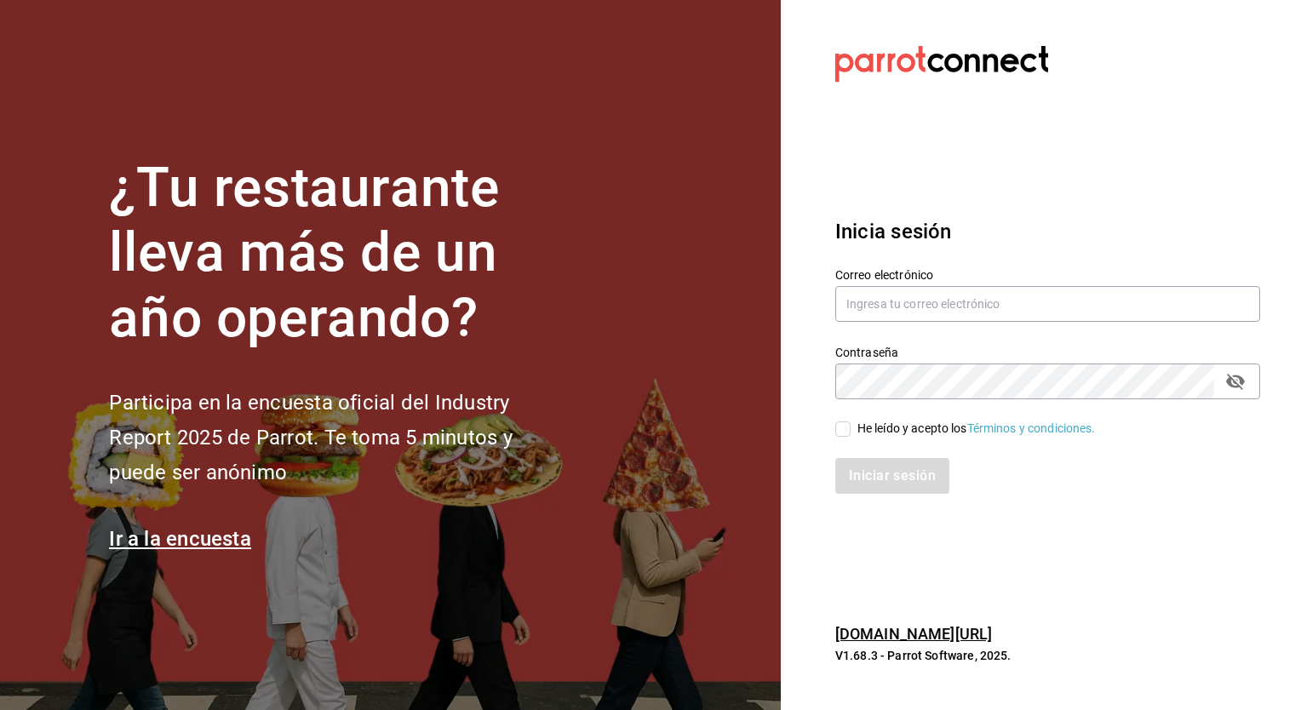 This screenshot has height=710, width=1301. I want to click on a: Ir a la encuesta, so click(180, 539).